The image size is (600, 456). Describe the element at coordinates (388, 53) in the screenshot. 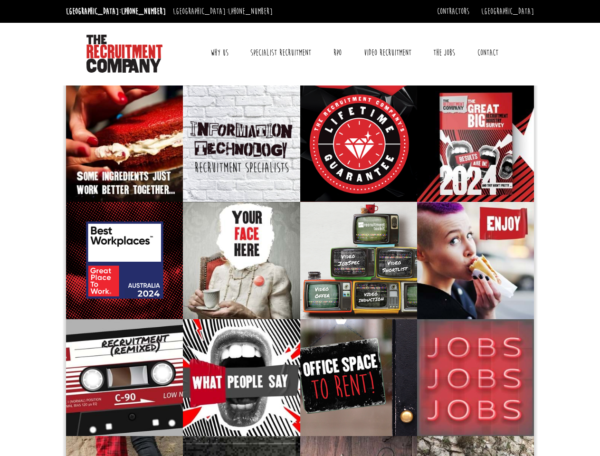

I see `a: Video Recruitment` at that location.